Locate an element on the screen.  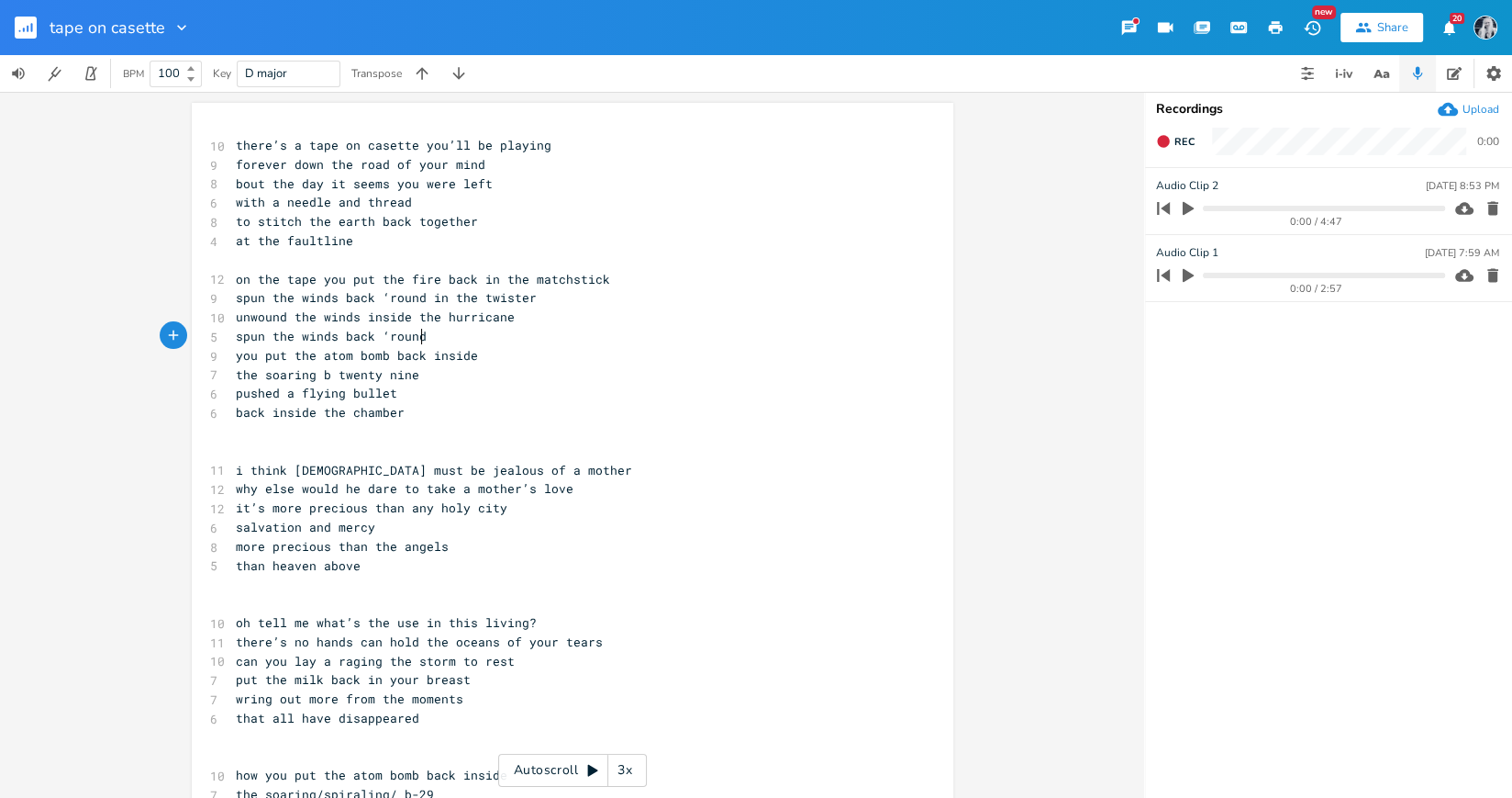
span: spun the winds back ‘round in the twister is located at coordinates (386, 298).